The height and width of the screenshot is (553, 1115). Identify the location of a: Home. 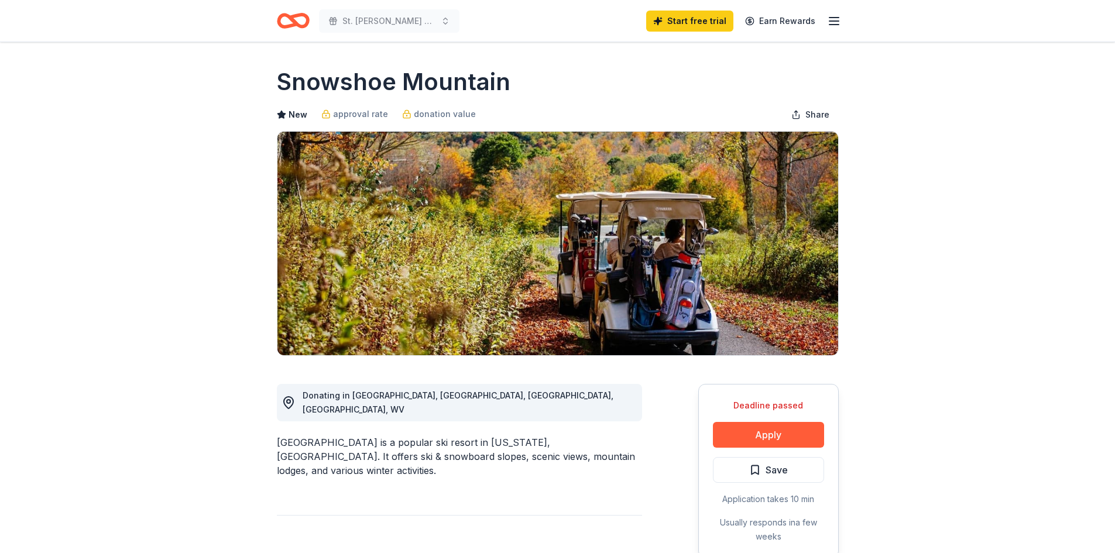
(293, 20).